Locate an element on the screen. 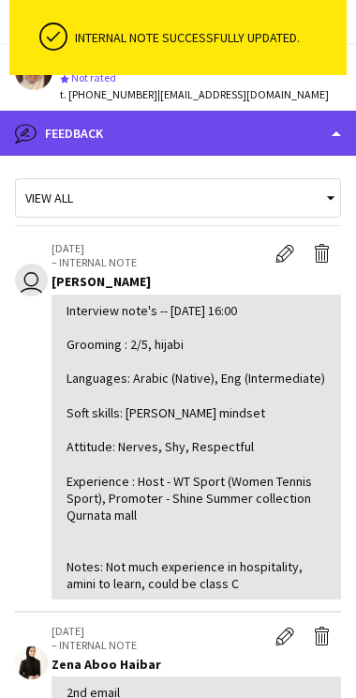 The height and width of the screenshot is (698, 356). span: View all is located at coordinates (49, 198).